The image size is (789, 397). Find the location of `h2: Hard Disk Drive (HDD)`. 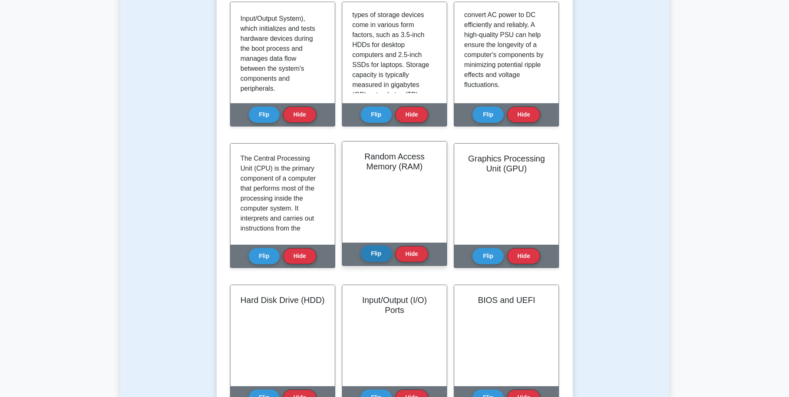

h2: Hard Disk Drive (HDD) is located at coordinates (282, 300).